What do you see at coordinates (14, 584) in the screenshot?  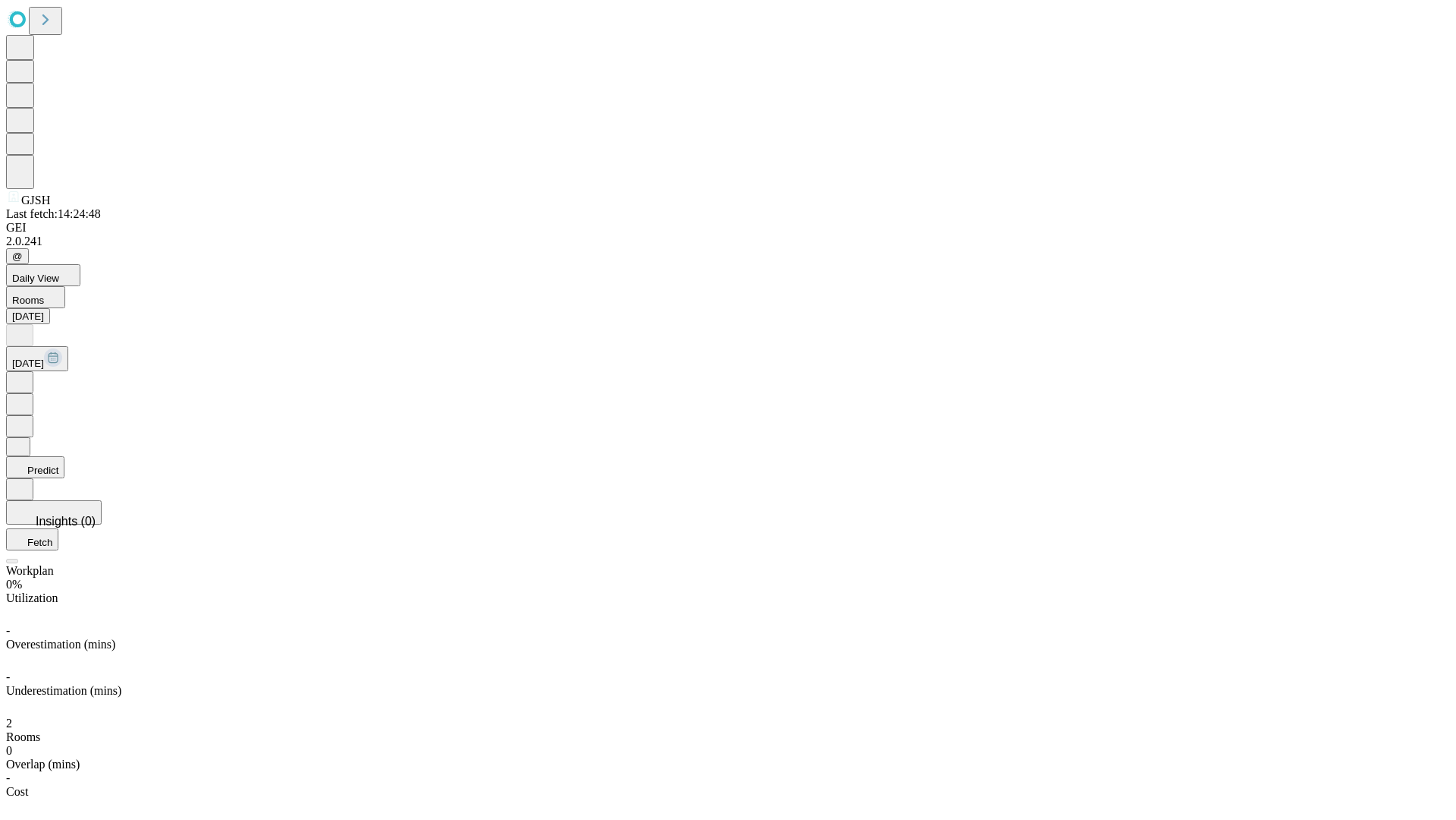 I see `span: 0%` at bounding box center [14, 584].